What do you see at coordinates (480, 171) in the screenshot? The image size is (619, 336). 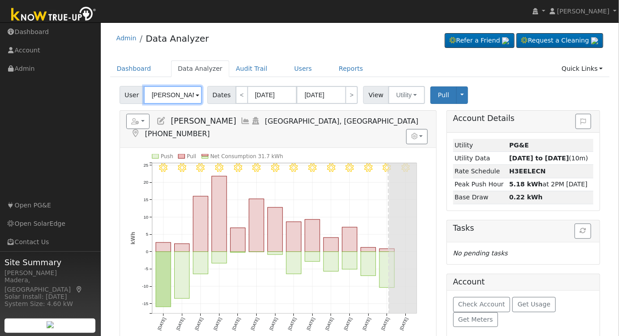 I see `td: Rate Schedule` at bounding box center [480, 171].